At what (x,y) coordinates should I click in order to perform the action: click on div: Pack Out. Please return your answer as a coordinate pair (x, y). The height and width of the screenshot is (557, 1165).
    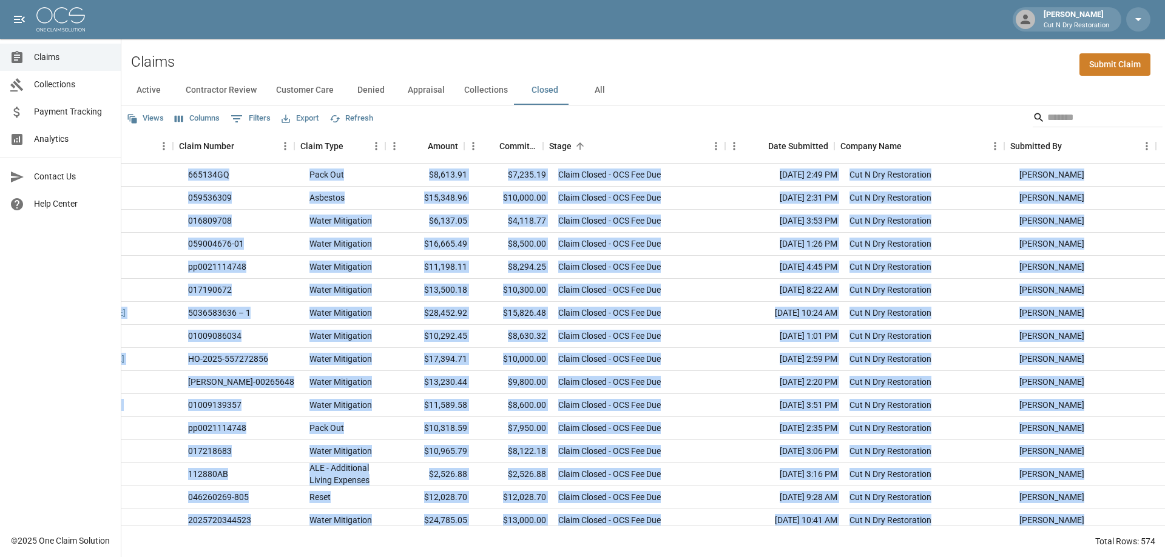
    Looking at the image, I should click on (326, 428).